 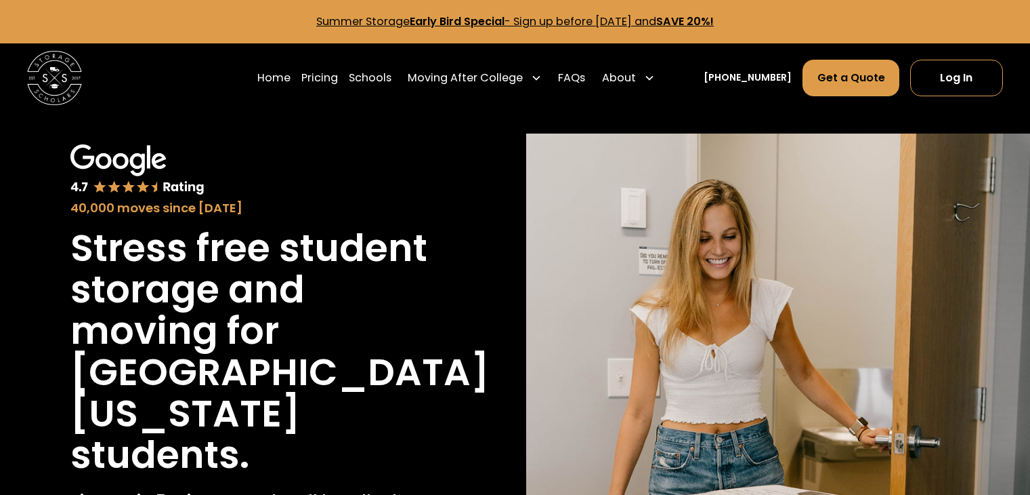 I want to click on a: FAQs, so click(x=572, y=78).